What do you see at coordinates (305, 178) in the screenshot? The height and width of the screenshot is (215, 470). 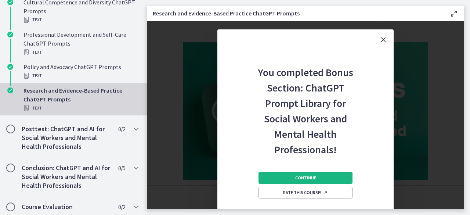 I see `button: Continue` at bounding box center [305, 178].